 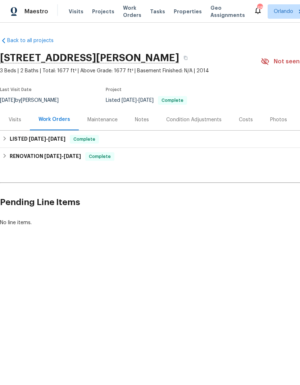 I want to click on h6: RENOVATION, so click(x=45, y=156).